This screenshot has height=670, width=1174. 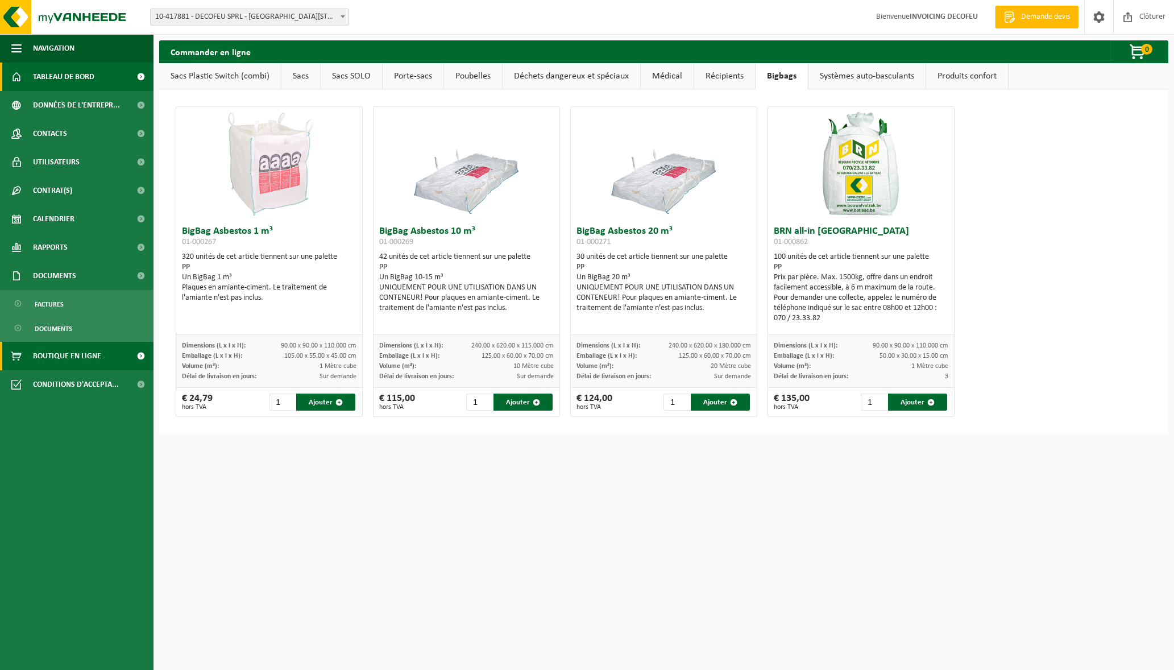 I want to click on div: Pour demander une collecte, appelez le numéro de téléphone indiqué sur le sac entre 08h00 et 12h0..., so click(x=862, y=308).